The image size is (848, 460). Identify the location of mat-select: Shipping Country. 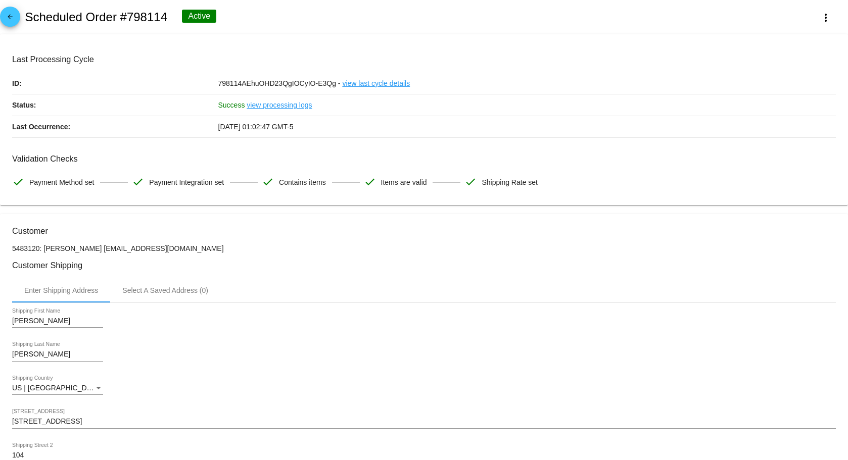
(58, 388).